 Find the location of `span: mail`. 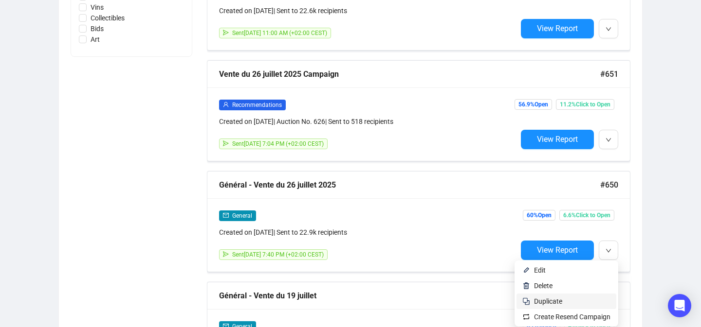

span: mail is located at coordinates (226, 216).